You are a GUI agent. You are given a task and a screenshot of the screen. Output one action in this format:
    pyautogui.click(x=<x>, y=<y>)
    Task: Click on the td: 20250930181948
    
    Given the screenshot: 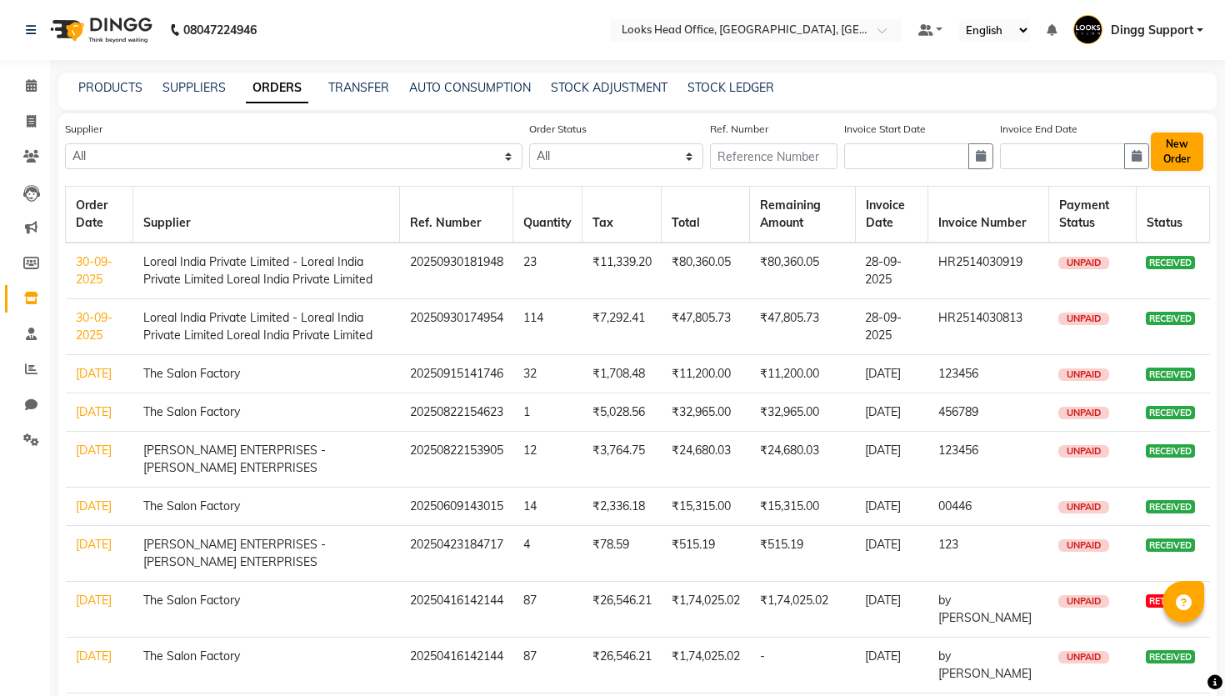 What is the action you would take?
    pyautogui.click(x=456, y=271)
    